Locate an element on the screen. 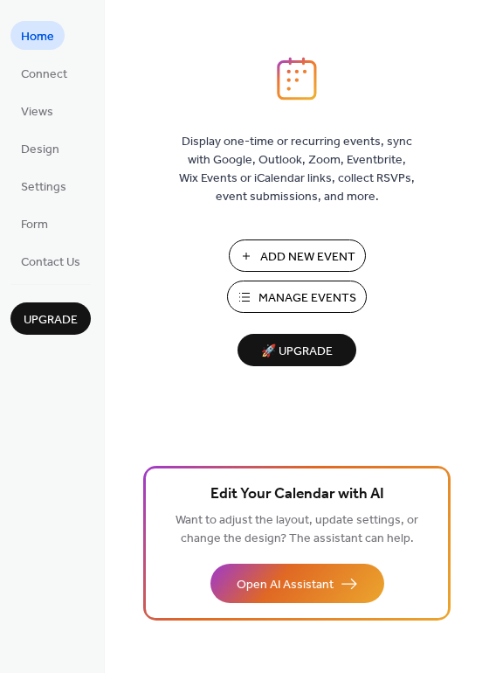 Image resolution: width=489 pixels, height=673 pixels. span: Manage Events is located at coordinates (307, 298).